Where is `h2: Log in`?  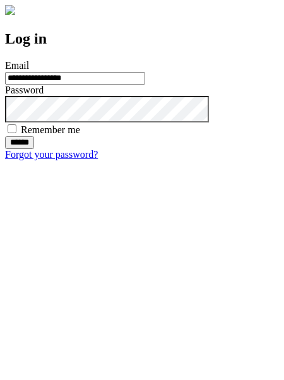 h2: Log in is located at coordinates (142, 39).